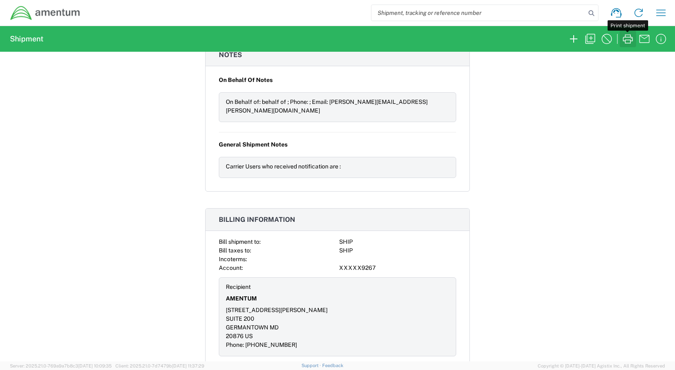 The image size is (675, 370). I want to click on div: 20876 US, so click(281, 336).